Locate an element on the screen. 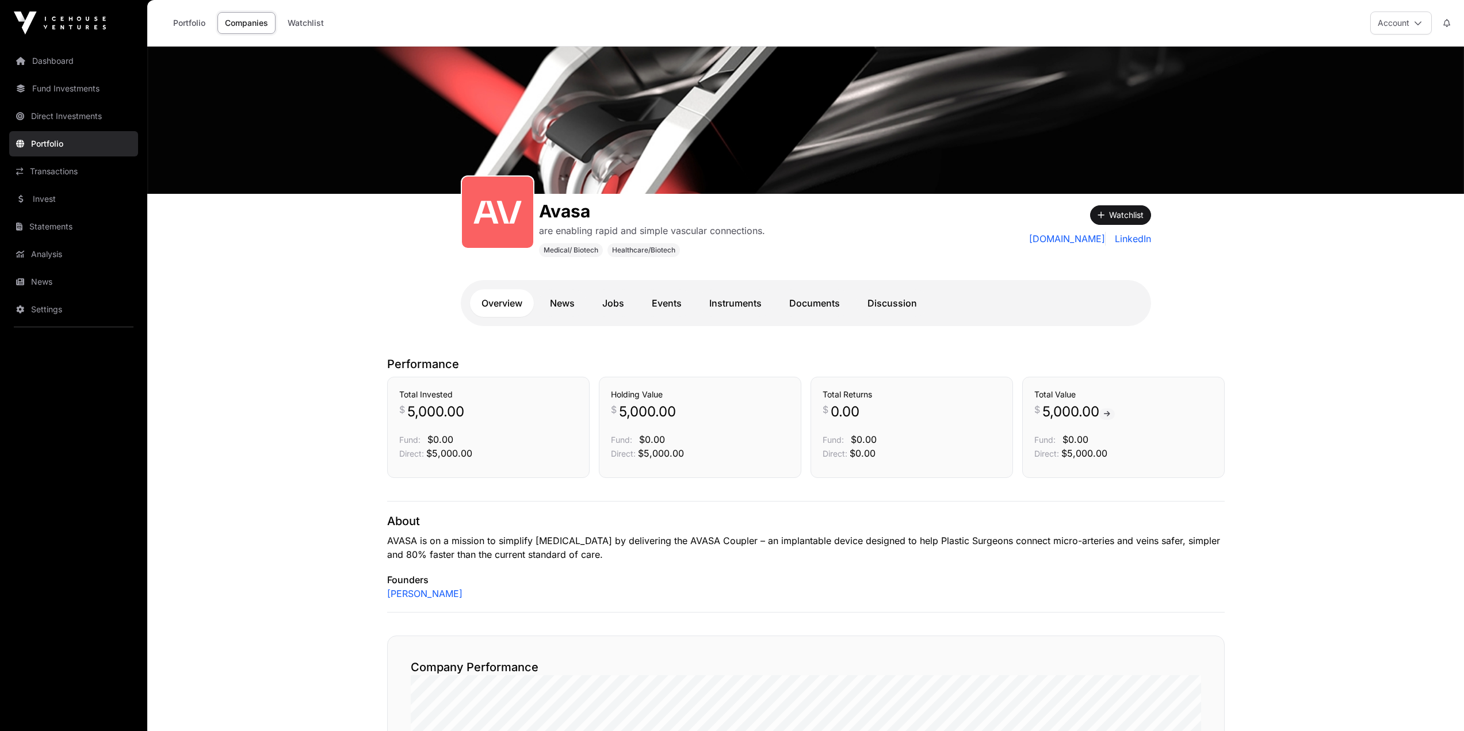 The width and height of the screenshot is (1464, 731). a: Instruments is located at coordinates (735, 303).